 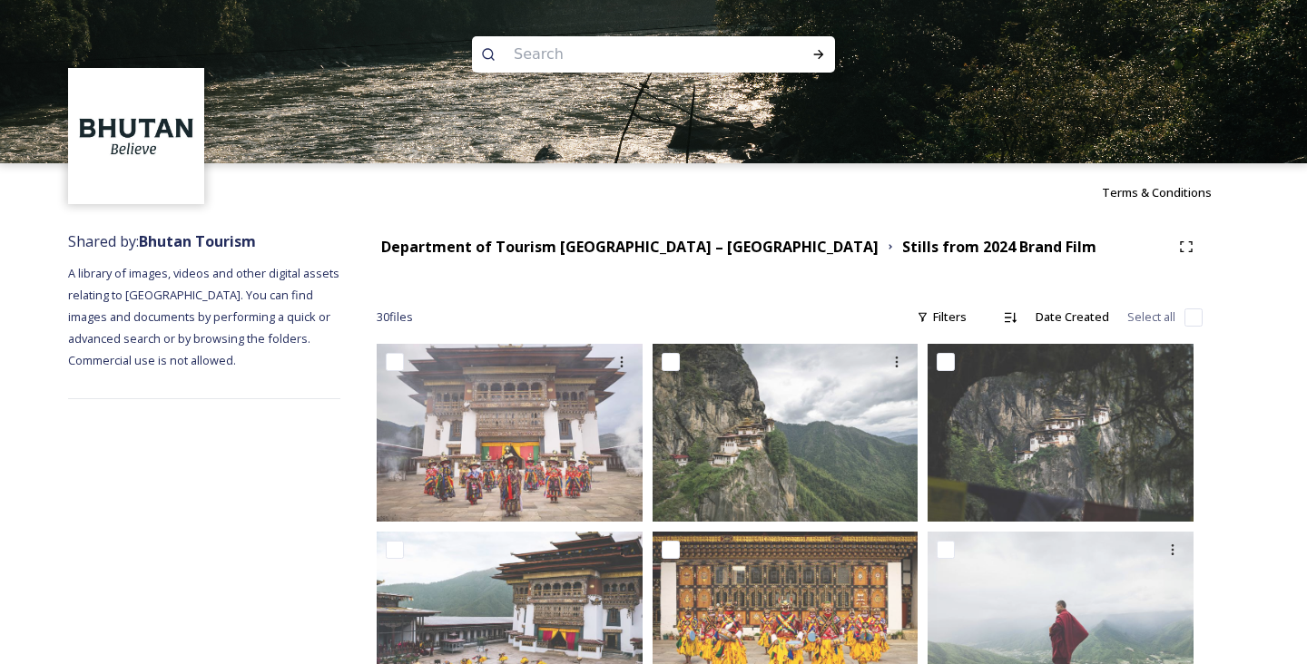 What do you see at coordinates (1072, 317) in the screenshot?
I see `div: Date Created` at bounding box center [1072, 317].